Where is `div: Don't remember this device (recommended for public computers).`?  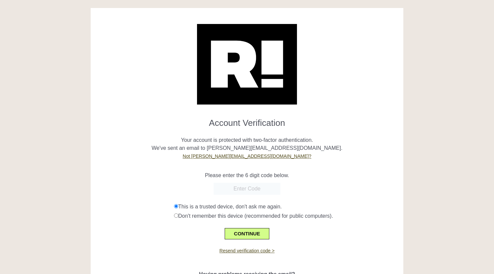 div: Don't remember this device (recommended for public computers). is located at coordinates (286, 216).